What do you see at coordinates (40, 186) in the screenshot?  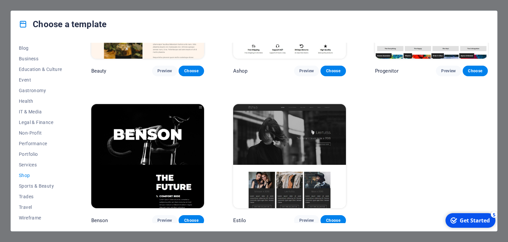 I see `span: Sports & Beauty` at bounding box center [40, 186].